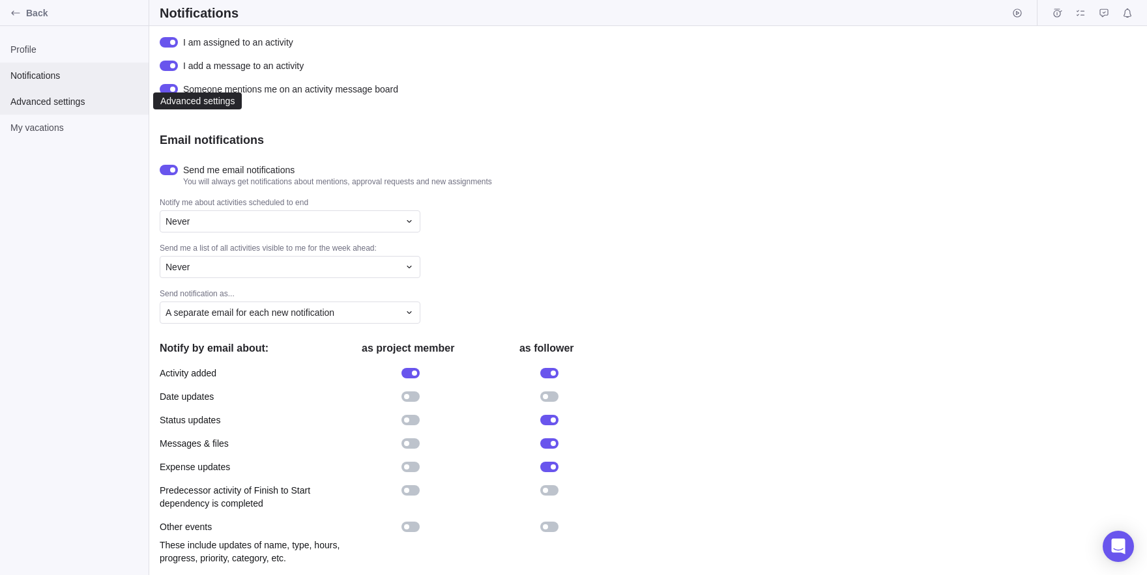 This screenshot has height=575, width=1147. Describe the element at coordinates (291, 89) in the screenshot. I see `span: Someone mentions me on an activity message board` at that location.